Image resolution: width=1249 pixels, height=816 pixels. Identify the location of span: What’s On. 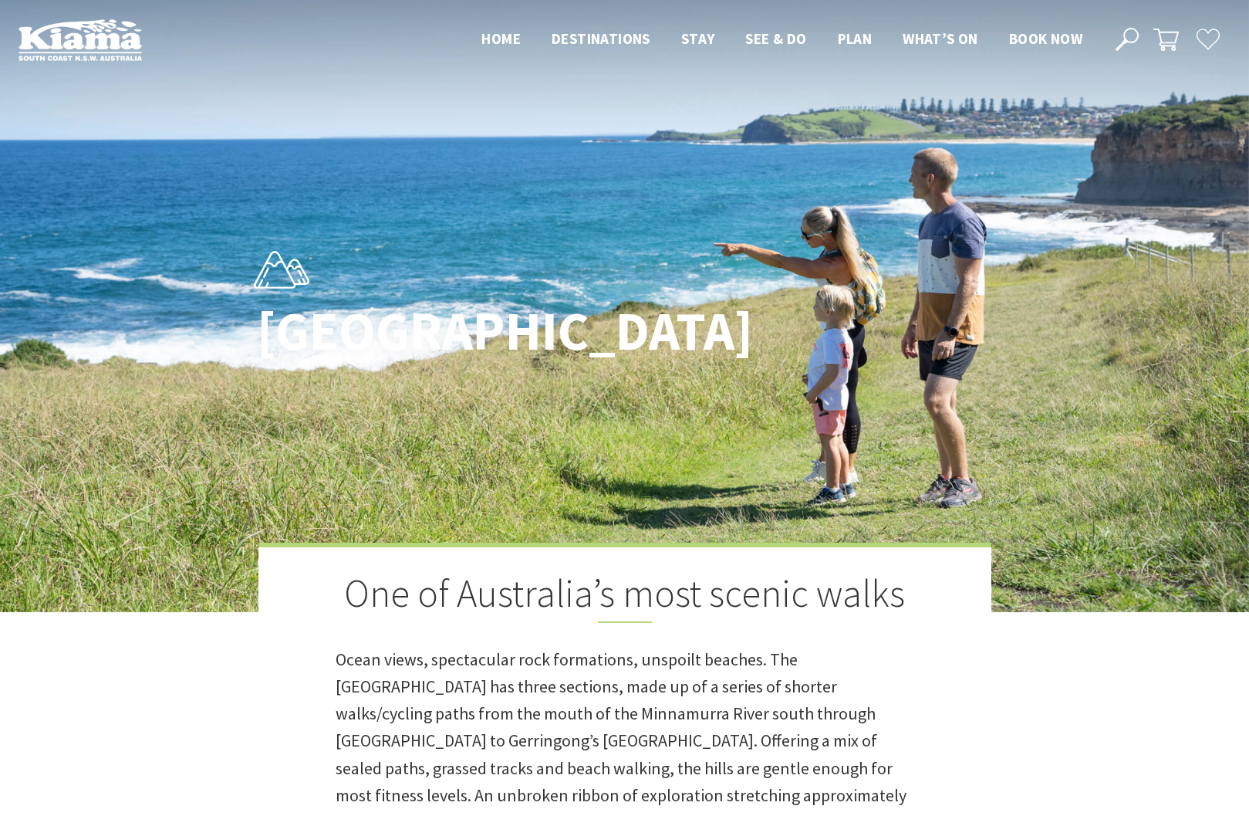
(941, 39).